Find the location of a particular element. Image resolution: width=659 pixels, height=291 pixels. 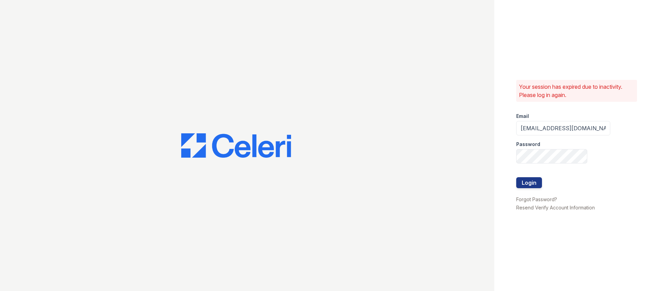

button: Login is located at coordinates (529, 183).